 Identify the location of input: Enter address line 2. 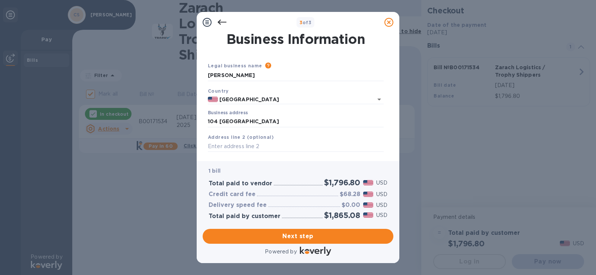
(296, 147).